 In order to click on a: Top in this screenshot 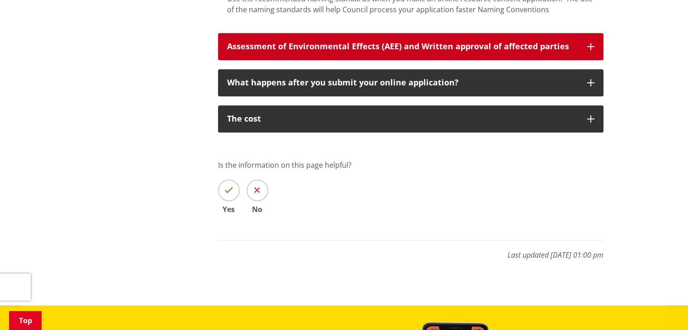, I will do `click(25, 321)`.